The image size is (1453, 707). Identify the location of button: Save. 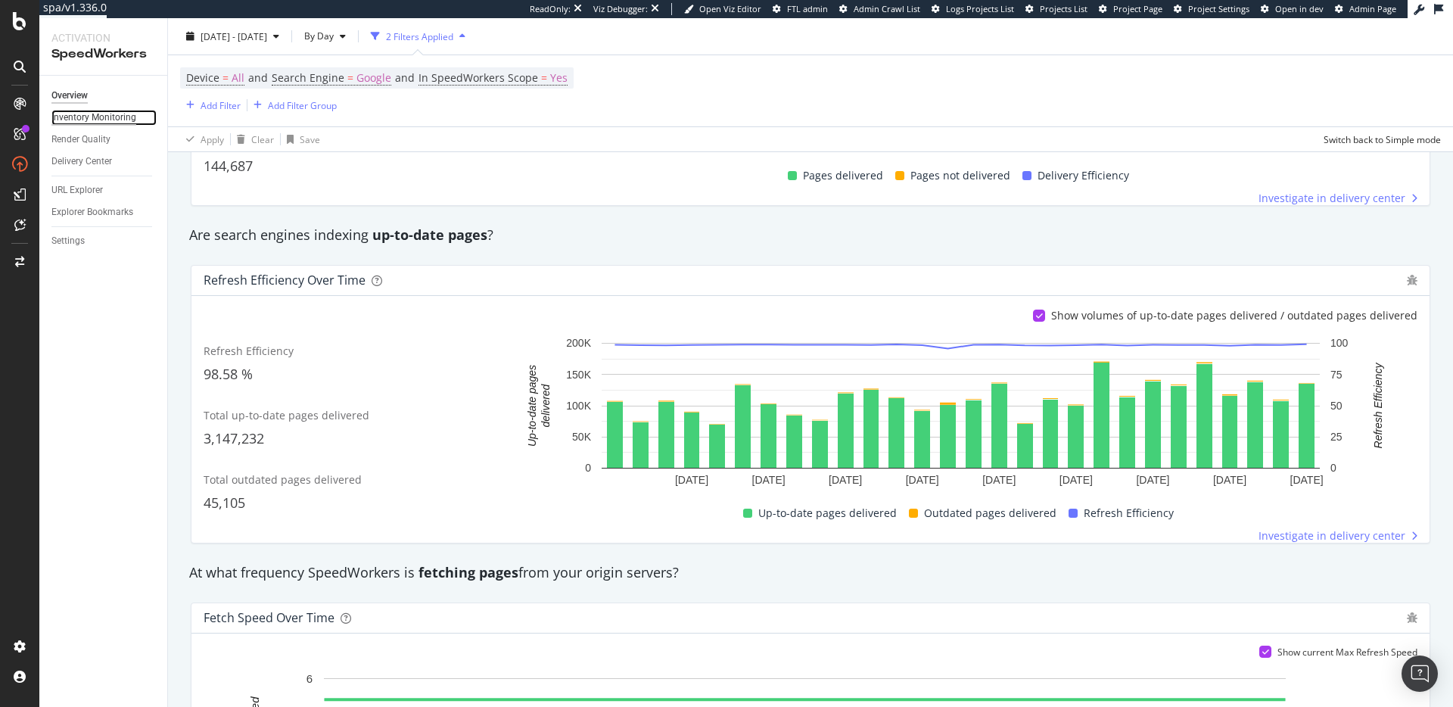
(300, 139).